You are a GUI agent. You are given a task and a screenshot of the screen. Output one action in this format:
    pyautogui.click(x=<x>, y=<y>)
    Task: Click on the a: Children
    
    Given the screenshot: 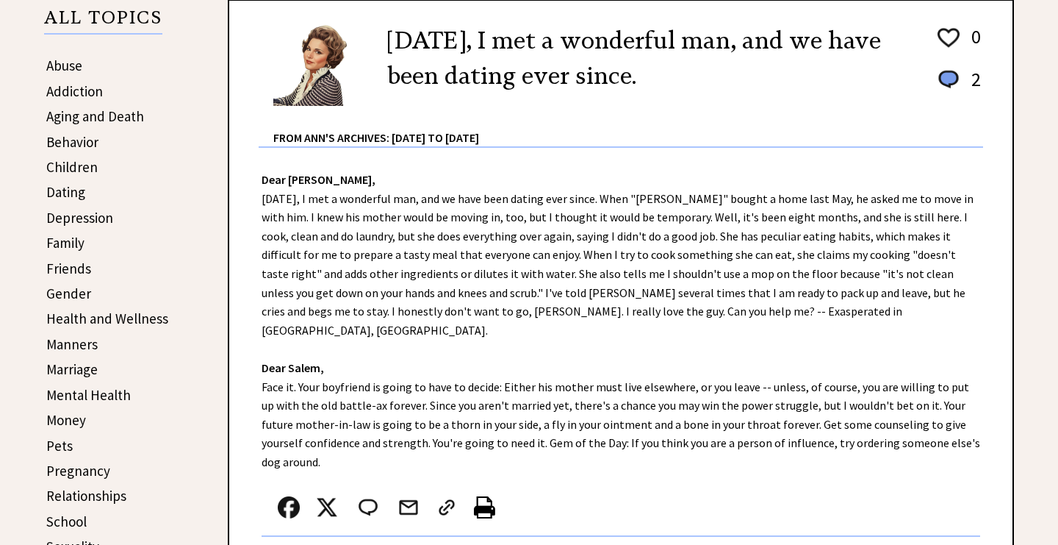 What is the action you would take?
    pyautogui.click(x=72, y=167)
    